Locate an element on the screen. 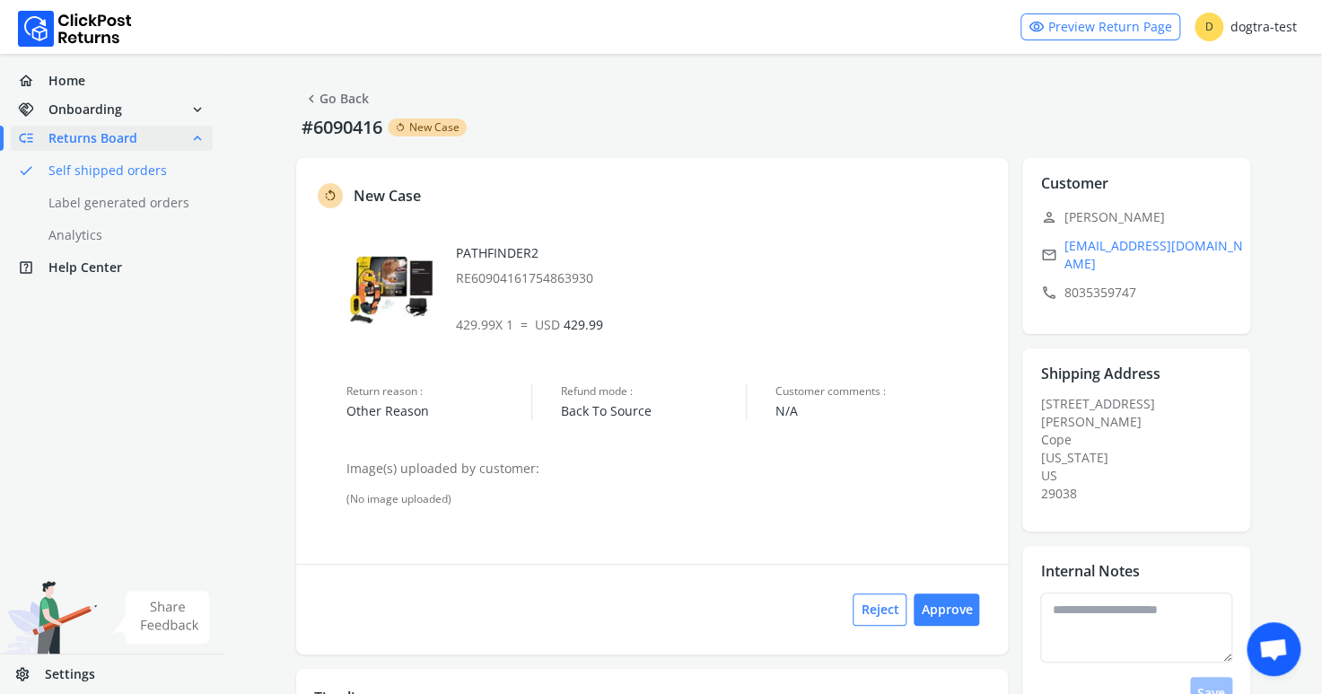  span: visibility is located at coordinates (1036, 27).